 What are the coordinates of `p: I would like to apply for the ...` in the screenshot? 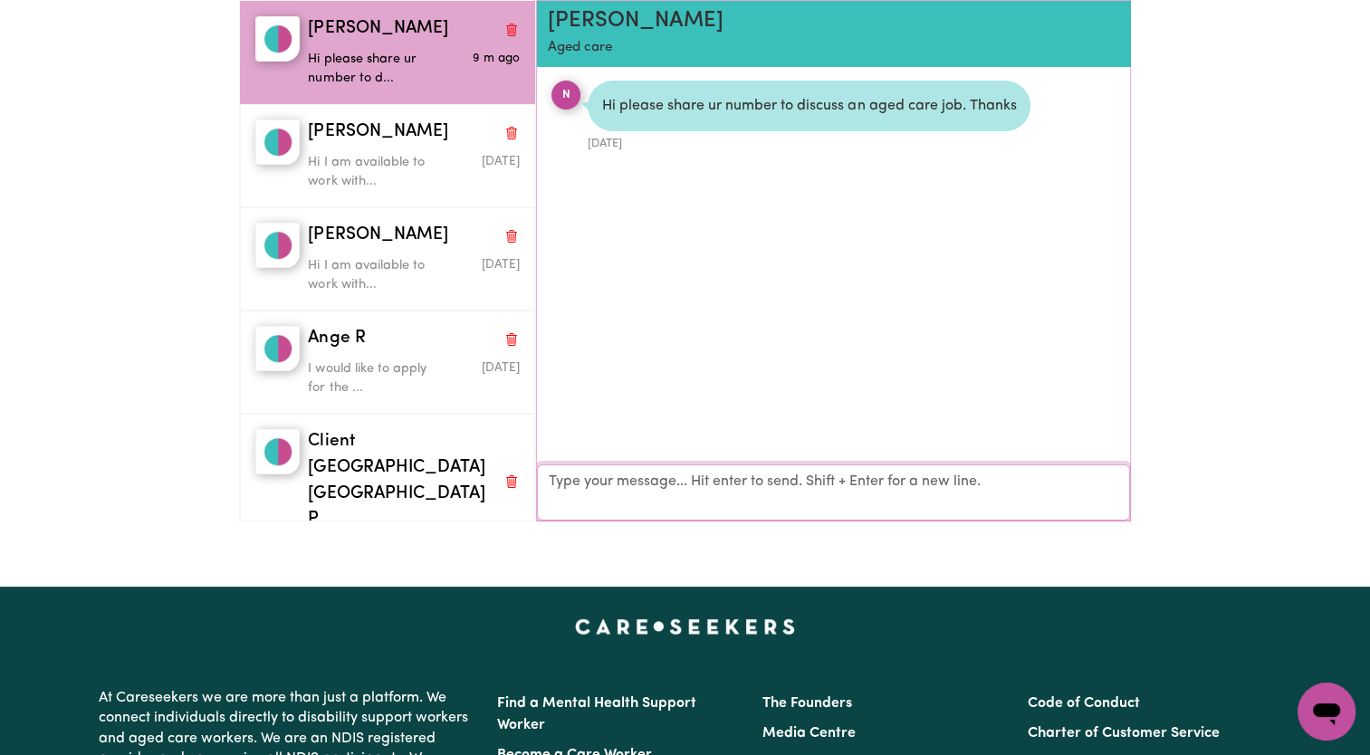 It's located at (378, 378).